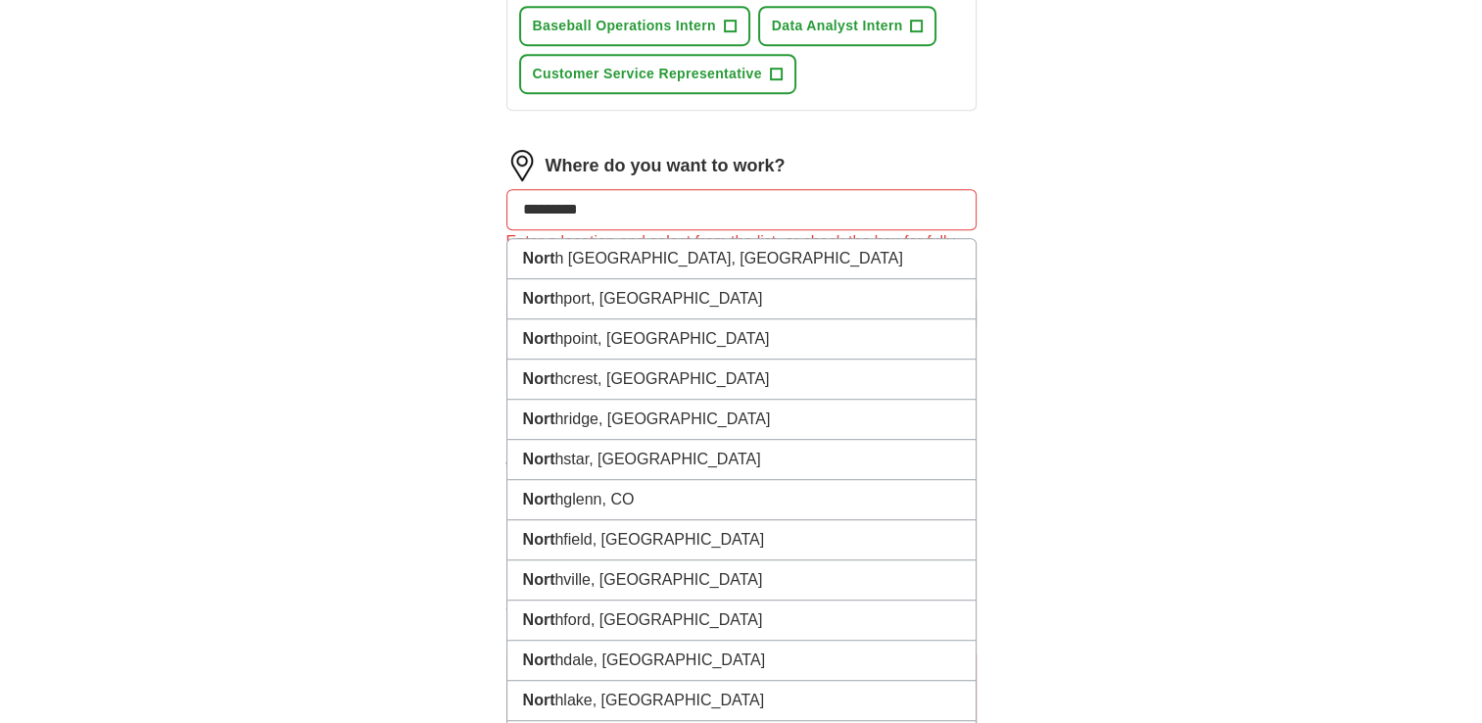 This screenshot has width=1482, height=723. What do you see at coordinates (522, 166) in the screenshot?
I see `img: location.png` at bounding box center [522, 166].